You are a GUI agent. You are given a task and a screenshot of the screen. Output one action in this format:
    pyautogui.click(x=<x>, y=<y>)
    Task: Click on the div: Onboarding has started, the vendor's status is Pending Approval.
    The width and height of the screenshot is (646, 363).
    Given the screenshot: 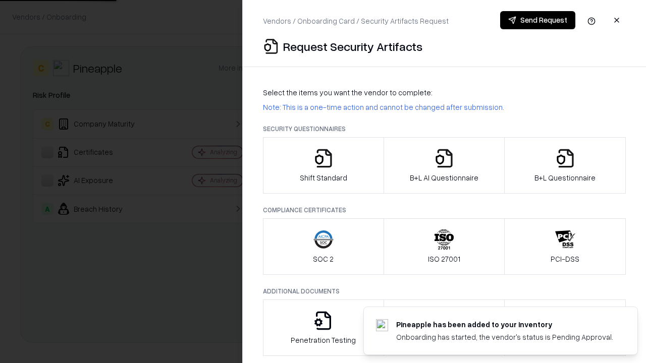 What is the action you would take?
    pyautogui.click(x=504, y=337)
    